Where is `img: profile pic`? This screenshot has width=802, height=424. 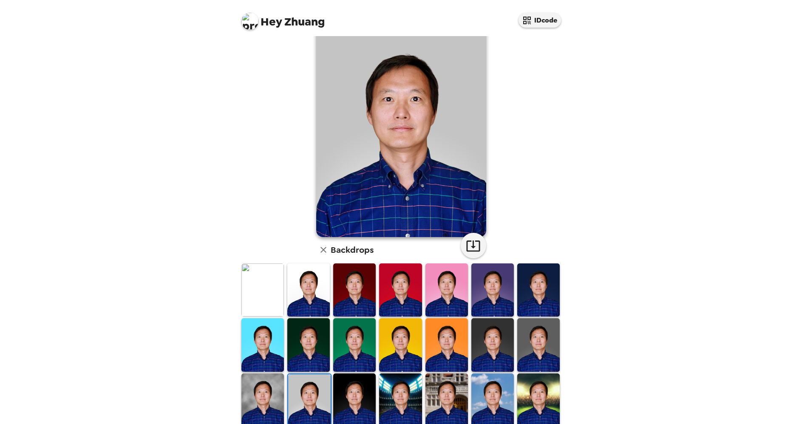
img: profile pic is located at coordinates (250, 21).